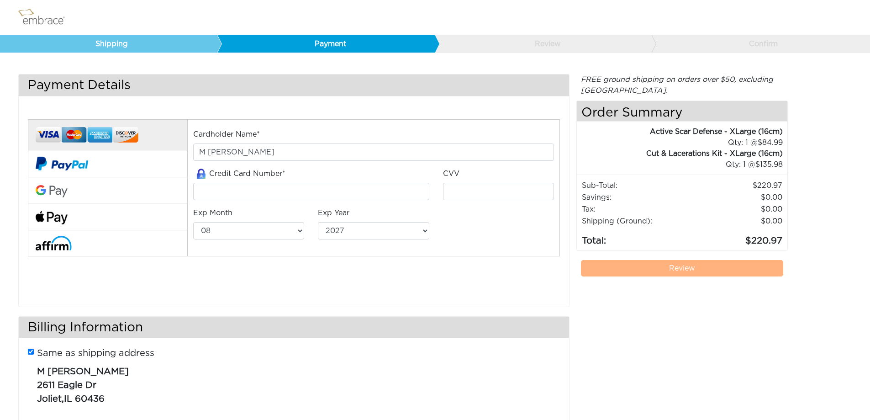 This screenshot has height=420, width=870. Describe the element at coordinates (294, 327) in the screenshot. I see `h3: Billing Information` at that location.